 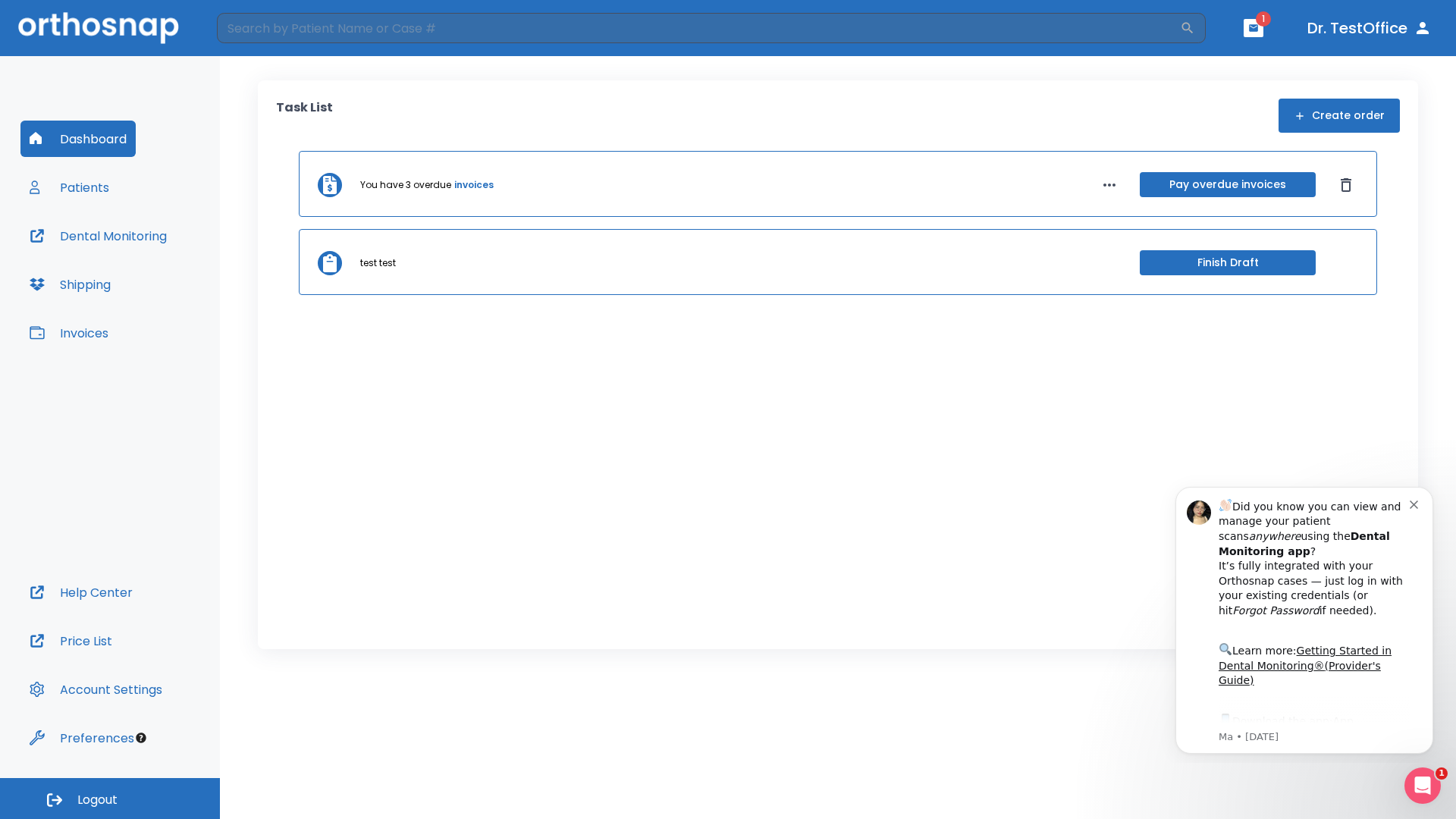 I want to click on a: Shipping, so click(x=70, y=285).